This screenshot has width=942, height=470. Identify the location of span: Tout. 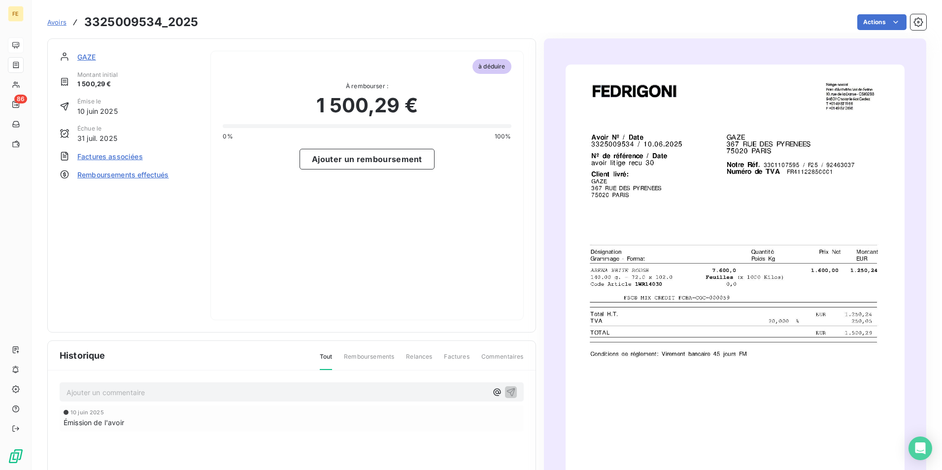
(326, 361).